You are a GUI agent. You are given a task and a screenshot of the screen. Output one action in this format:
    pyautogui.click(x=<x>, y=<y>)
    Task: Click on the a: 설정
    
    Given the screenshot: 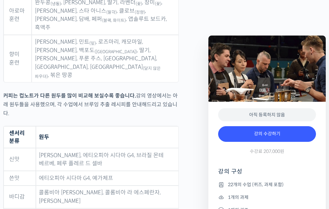 What is the action you would take?
    pyautogui.click(x=105, y=163)
    